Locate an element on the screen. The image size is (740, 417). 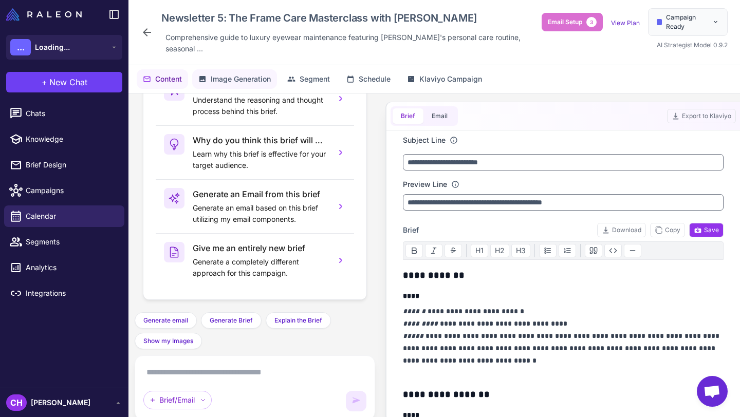
a: Integrations is located at coordinates (64, 293).